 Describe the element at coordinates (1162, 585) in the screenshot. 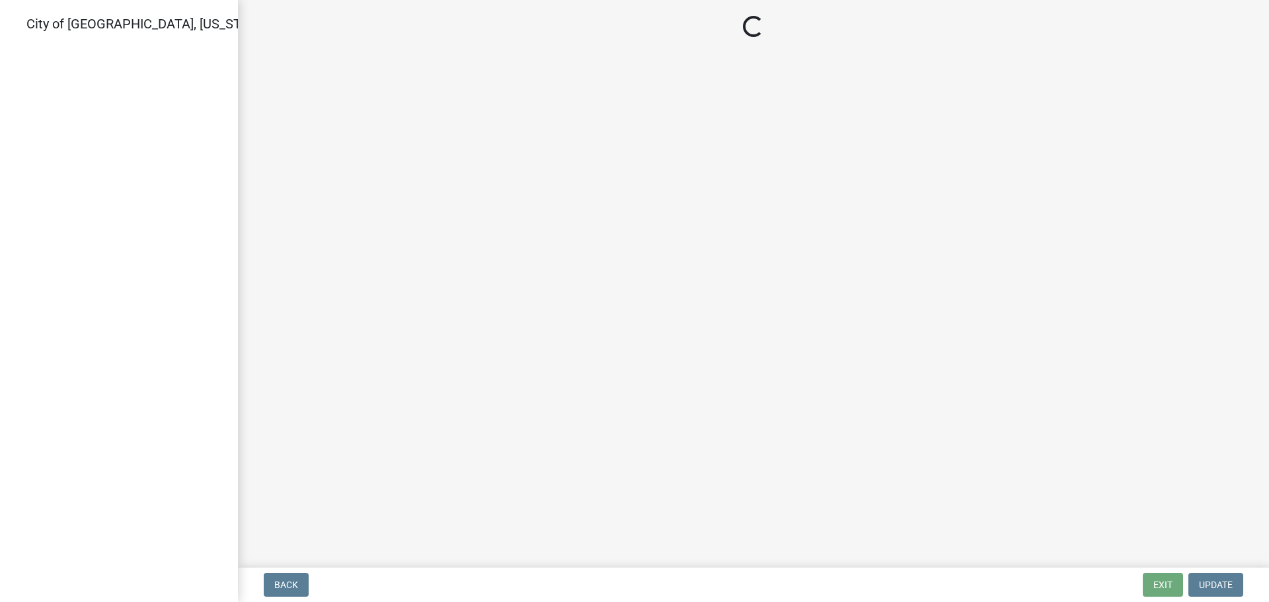

I see `button: Exit` at that location.